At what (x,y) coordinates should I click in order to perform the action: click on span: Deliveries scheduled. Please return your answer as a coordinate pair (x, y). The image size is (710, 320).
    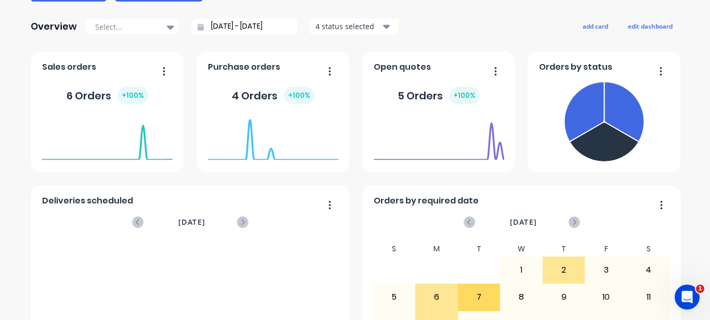
    Looking at the image, I should click on (87, 201).